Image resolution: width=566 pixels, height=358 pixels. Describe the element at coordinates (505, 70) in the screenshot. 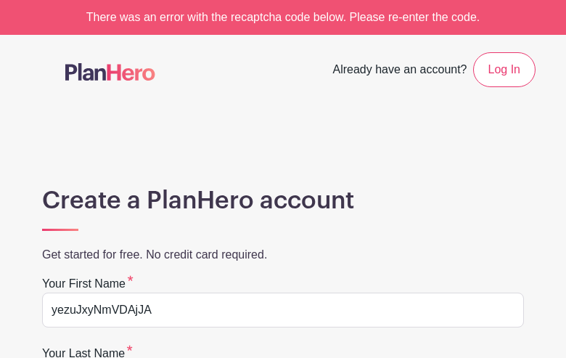

I see `a: Log In` at that location.